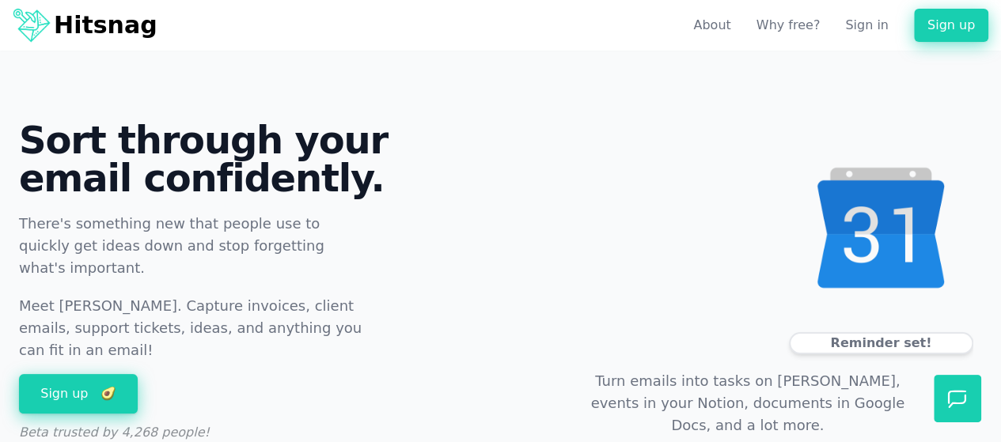 The image size is (1001, 442). What do you see at coordinates (196, 430) in the screenshot?
I see `p: Beta trusted by 4,268 people!` at bounding box center [196, 430].